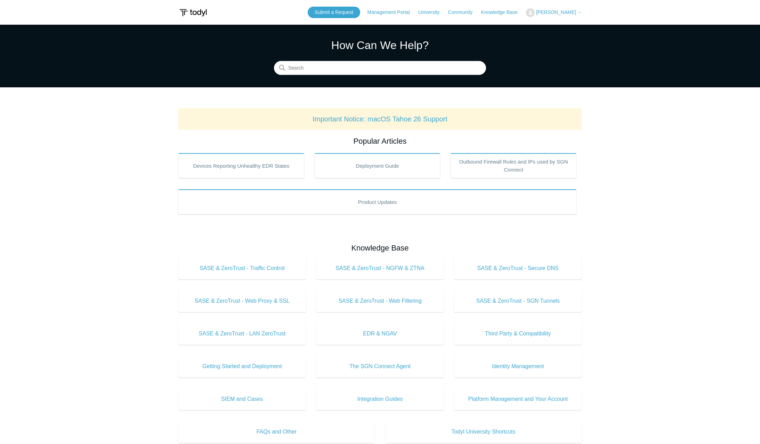 The height and width of the screenshot is (444, 760). Describe the element at coordinates (483, 431) in the screenshot. I see `a: Todyl University Shortcuts` at that location.